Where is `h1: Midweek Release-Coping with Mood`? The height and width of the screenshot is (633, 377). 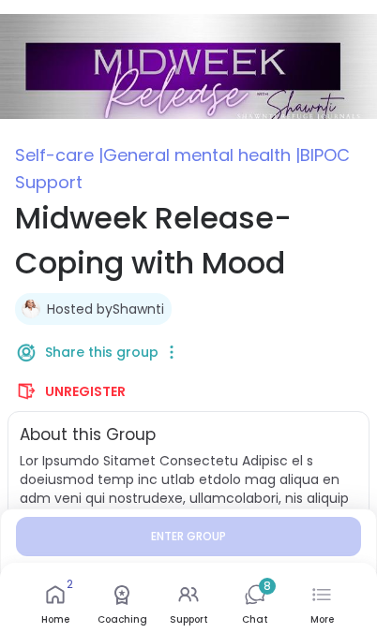
h1: Midweek Release-Coping with Mood is located at coordinates (188, 227).